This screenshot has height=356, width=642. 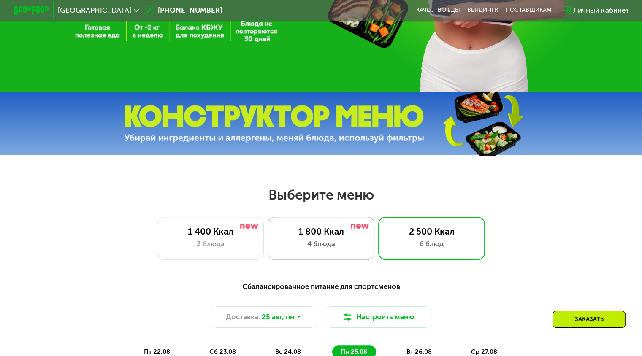 I want to click on h2: Выберите меню, so click(x=321, y=195).